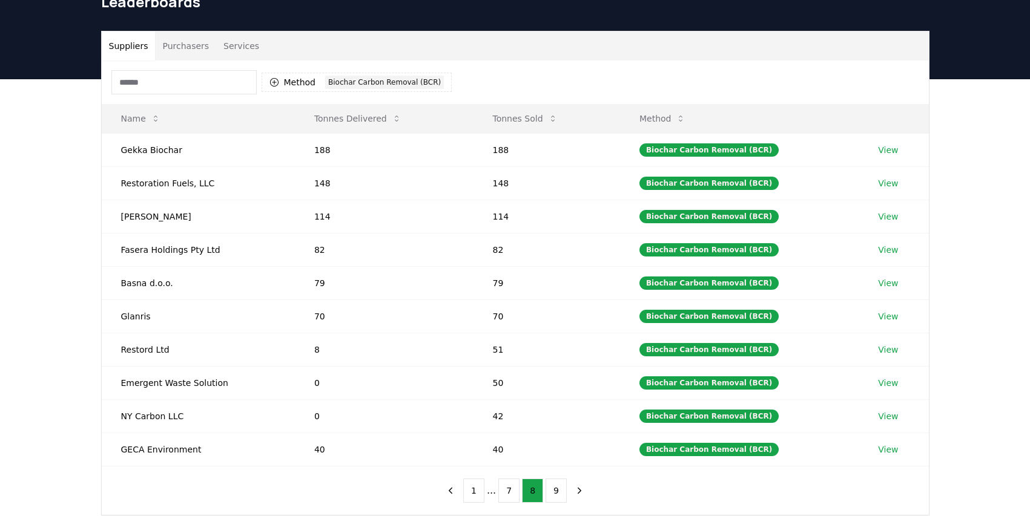  What do you see at coordinates (547, 416) in the screenshot?
I see `td: 42` at bounding box center [547, 416].